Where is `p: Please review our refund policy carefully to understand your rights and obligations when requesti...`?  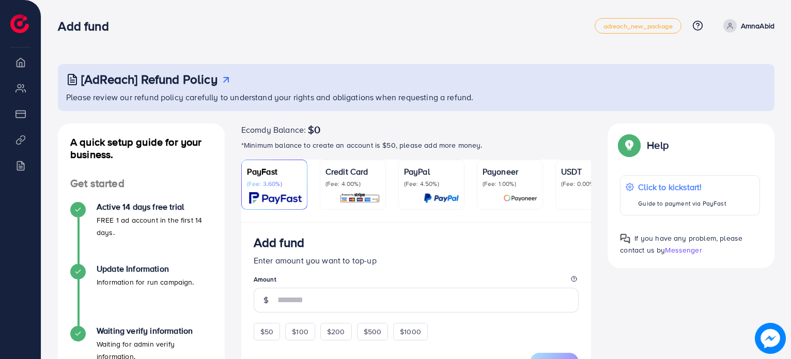 p: Please review our refund policy carefully to understand your rights and obligations when requesti... is located at coordinates (417, 97).